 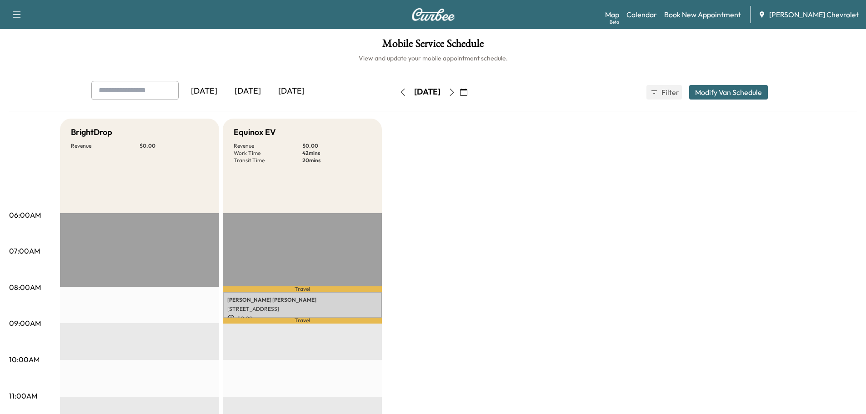 What do you see at coordinates (433, 15) in the screenshot?
I see `img: Curbee Logo` at bounding box center [433, 15].